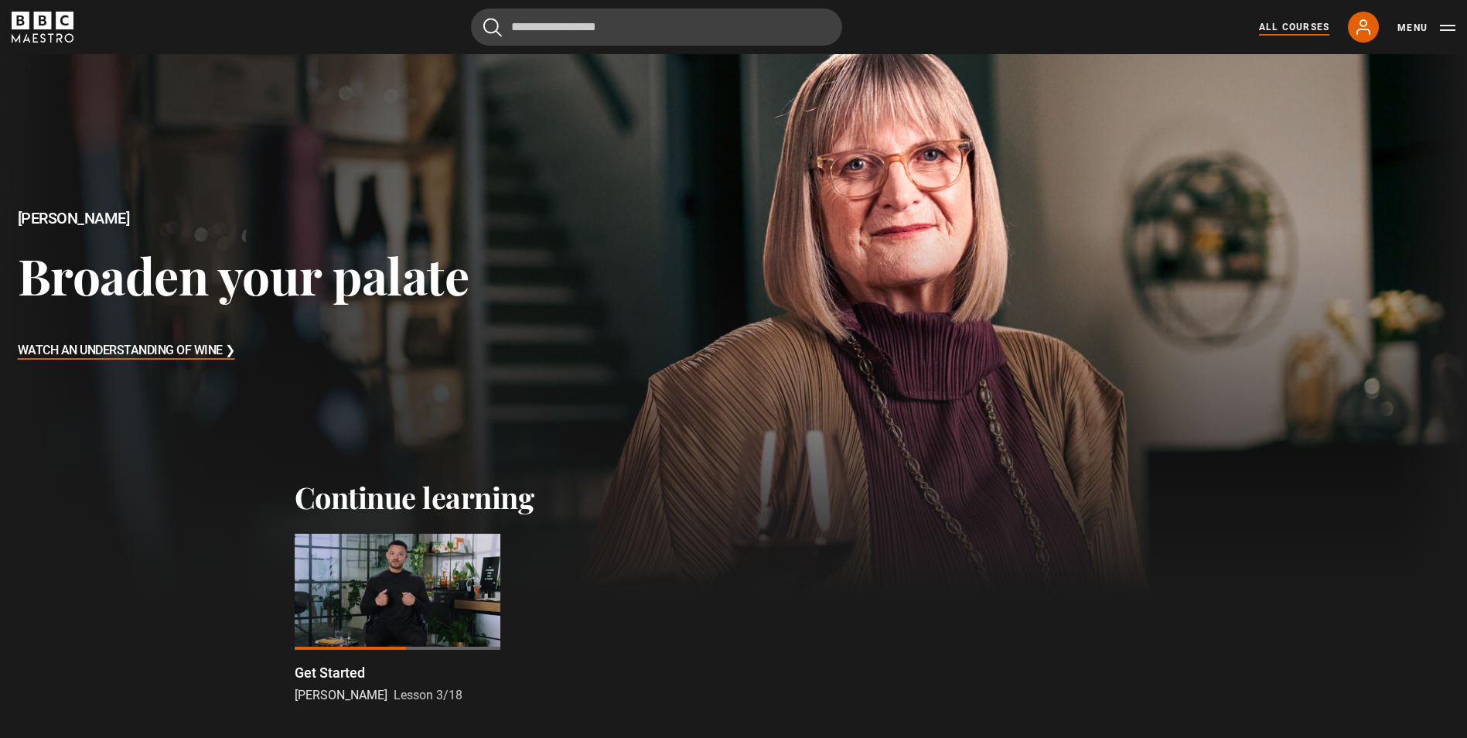 The height and width of the screenshot is (738, 1467). What do you see at coordinates (493, 27) in the screenshot?
I see `button: Submit the search query` at bounding box center [493, 27].